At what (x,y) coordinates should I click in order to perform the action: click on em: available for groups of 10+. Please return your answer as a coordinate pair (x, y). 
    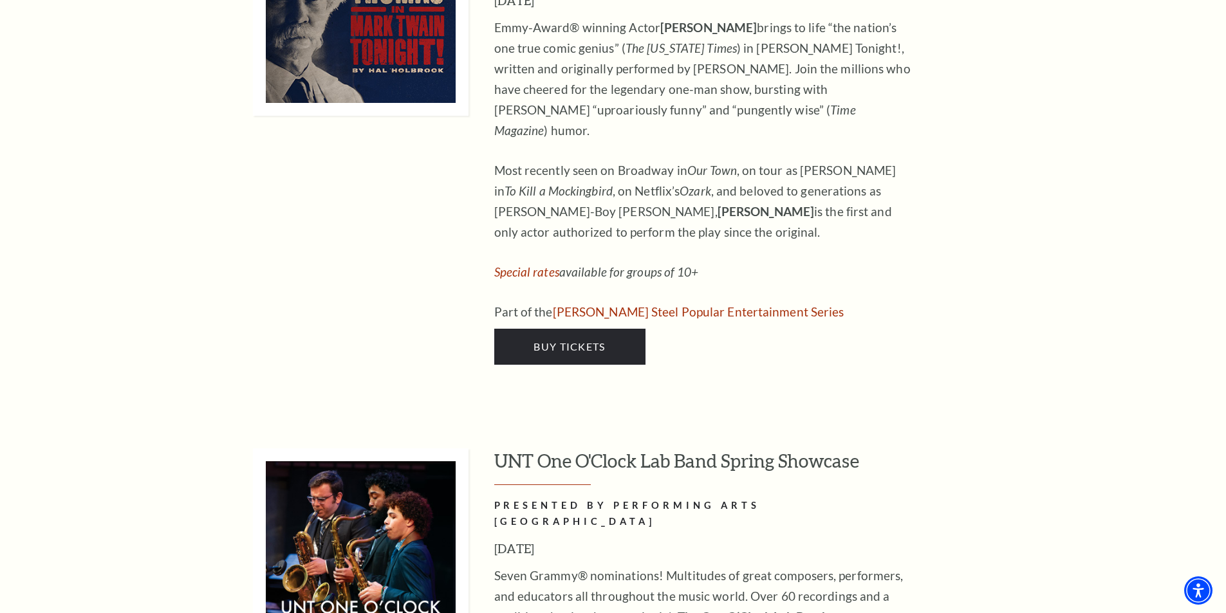
    Looking at the image, I should click on (597, 272).